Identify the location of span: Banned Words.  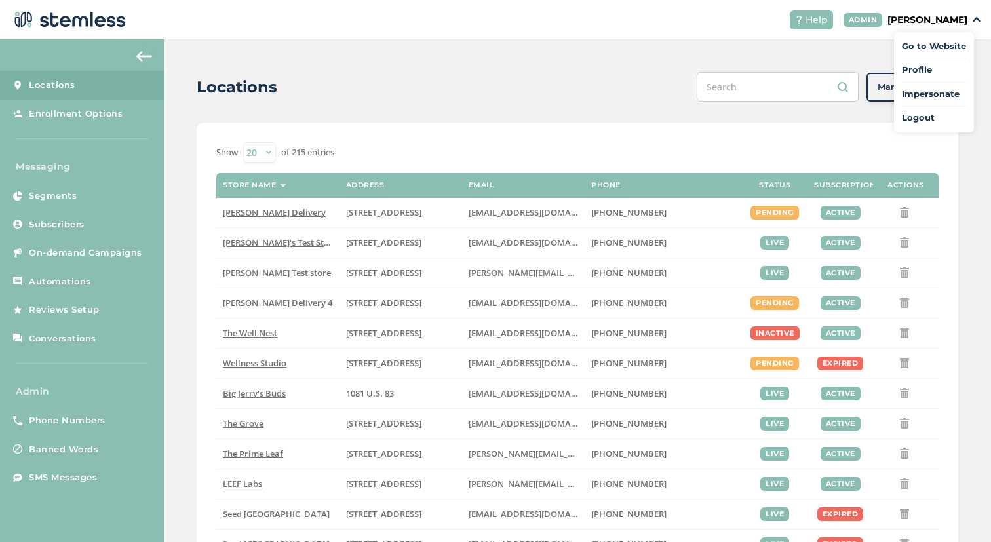
(64, 450).